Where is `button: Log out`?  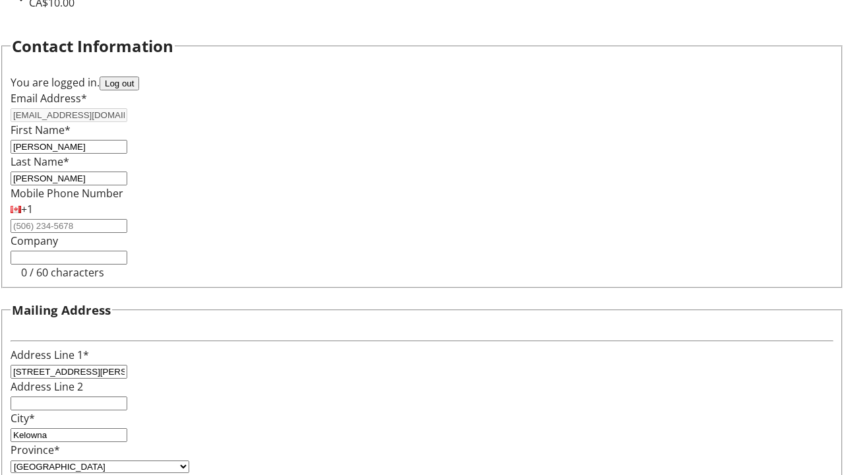
button: Log out is located at coordinates (119, 83).